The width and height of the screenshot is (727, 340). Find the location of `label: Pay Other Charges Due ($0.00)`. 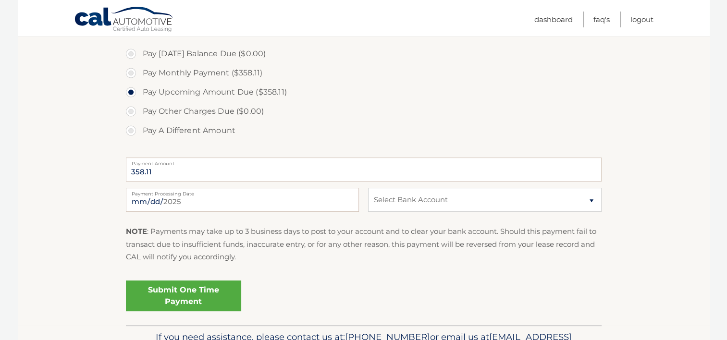

label: Pay Other Charges Due ($0.00) is located at coordinates (364, 111).